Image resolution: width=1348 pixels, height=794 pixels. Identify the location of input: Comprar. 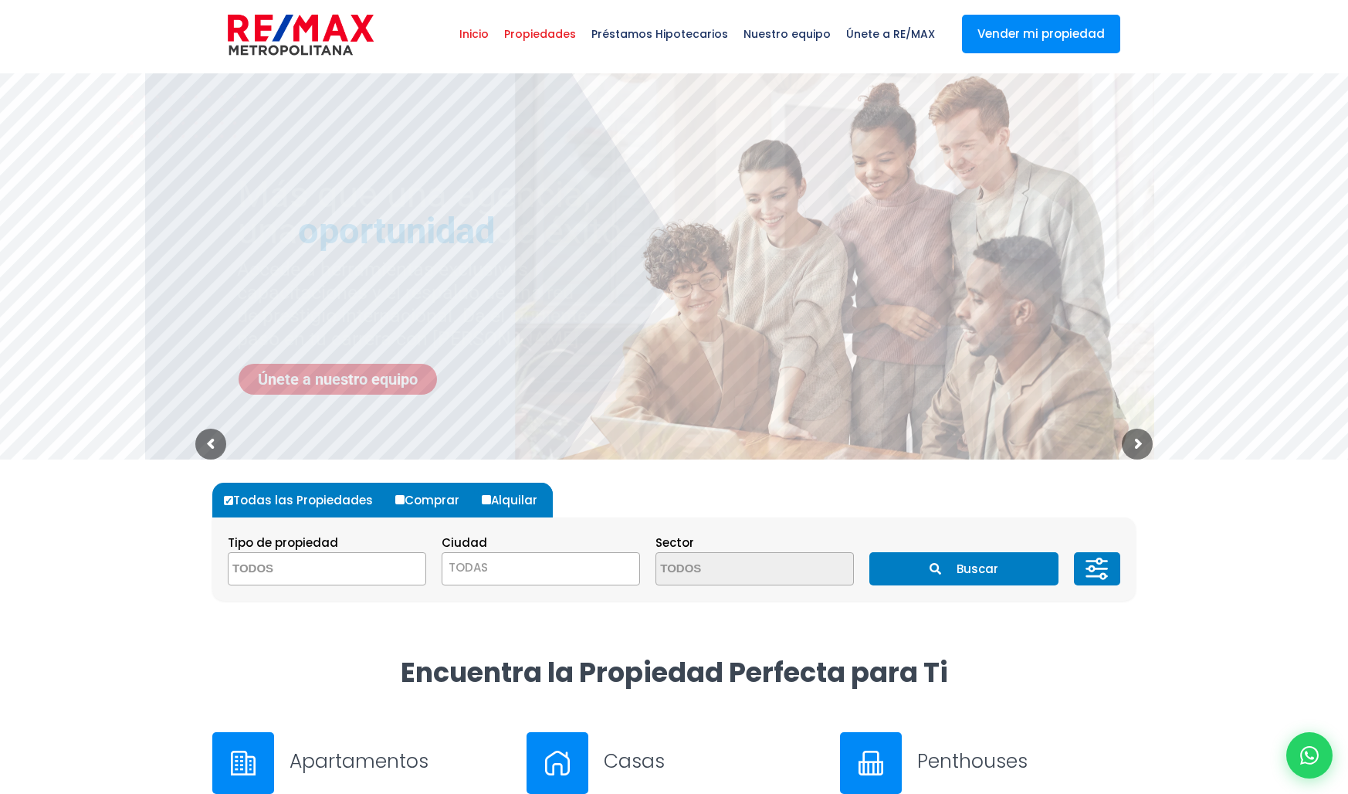
(400, 499).